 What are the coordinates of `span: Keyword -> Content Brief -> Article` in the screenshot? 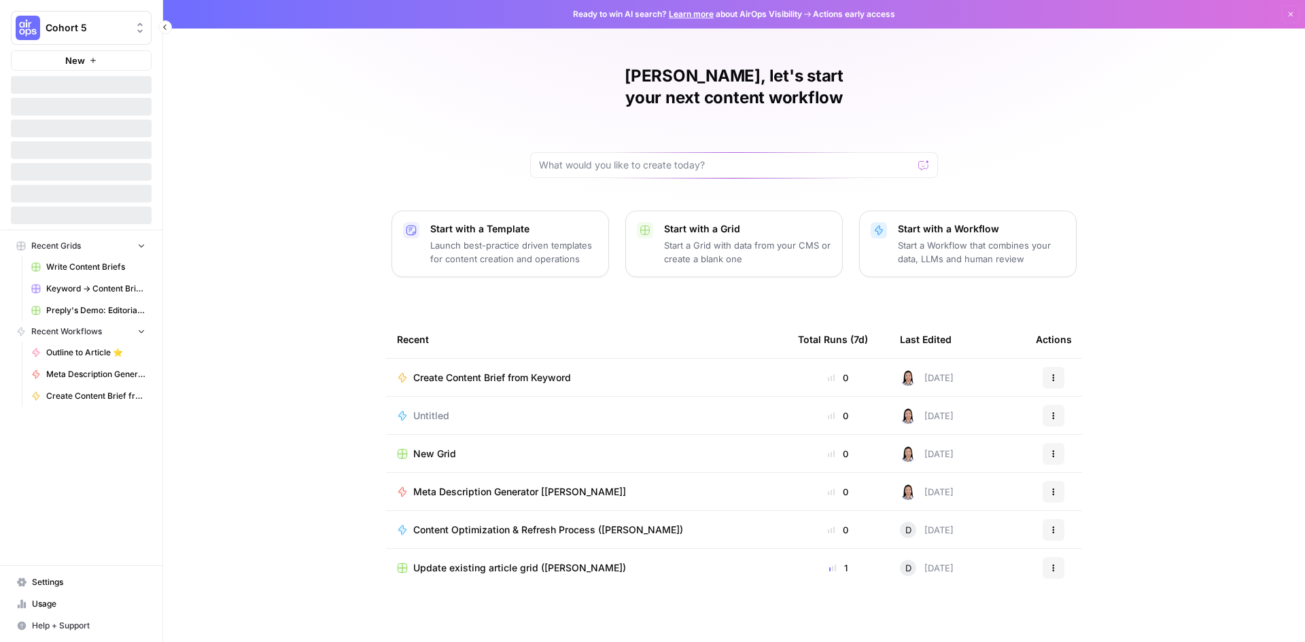 It's located at (96, 289).